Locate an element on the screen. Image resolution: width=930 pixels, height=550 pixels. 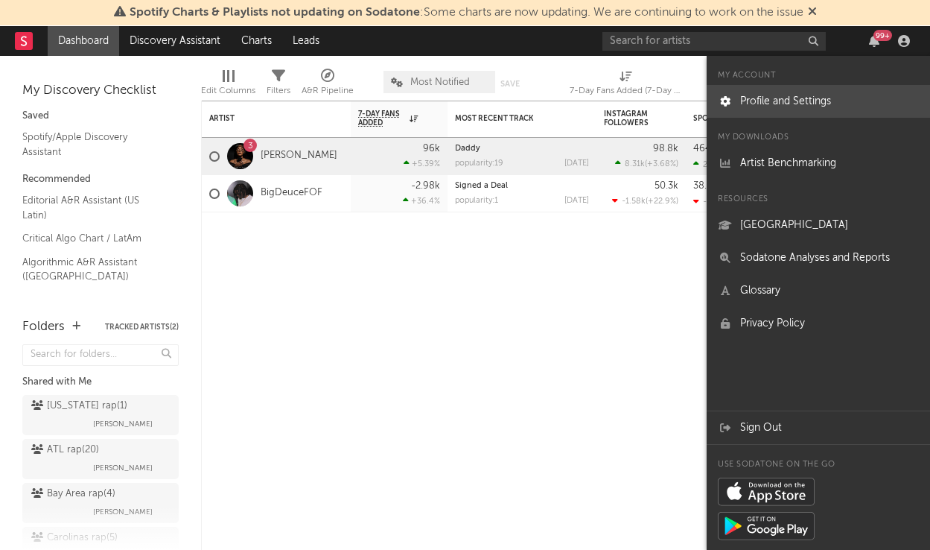
a: Profile and Settings is located at coordinates (819, 101).